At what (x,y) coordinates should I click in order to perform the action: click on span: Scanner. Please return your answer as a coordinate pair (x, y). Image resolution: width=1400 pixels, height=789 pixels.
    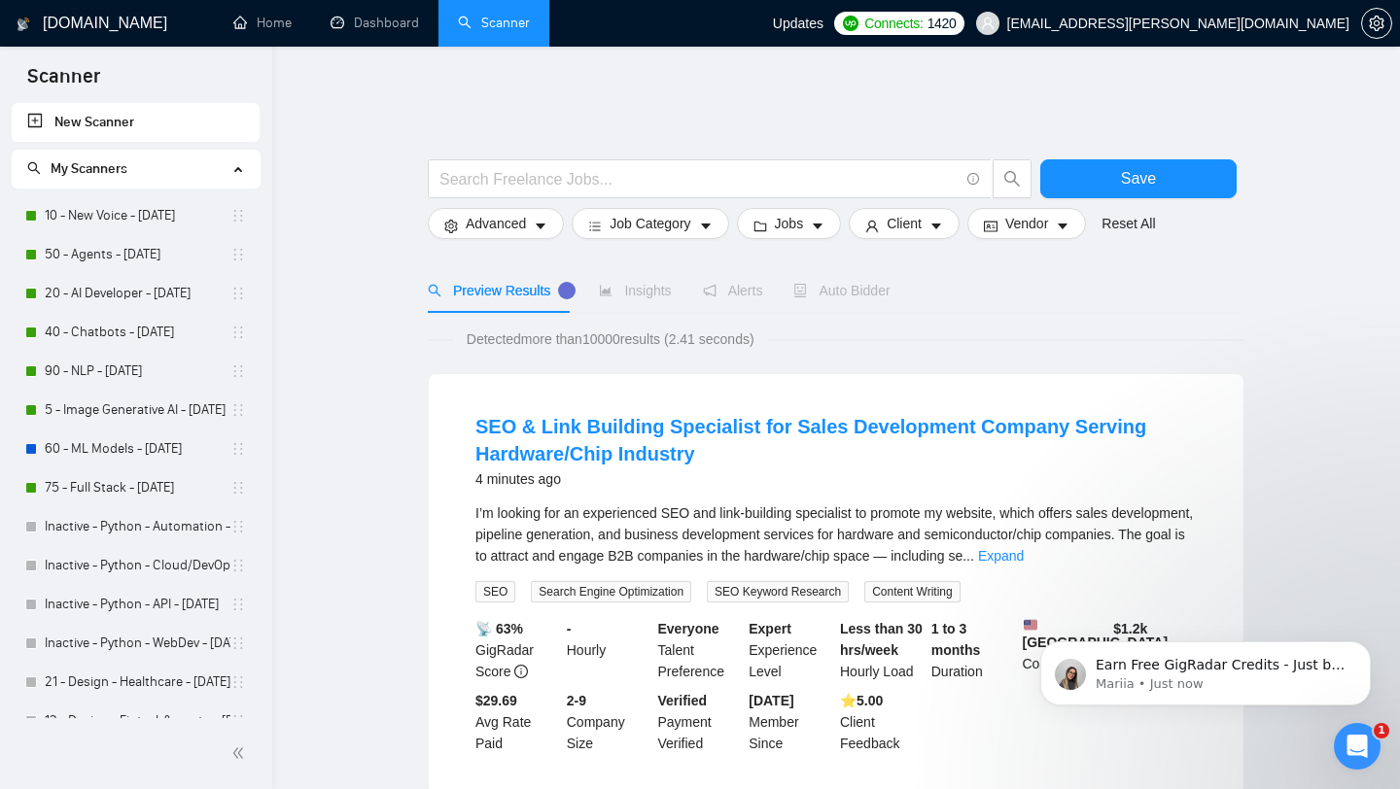
    Looking at the image, I should click on (63, 83).